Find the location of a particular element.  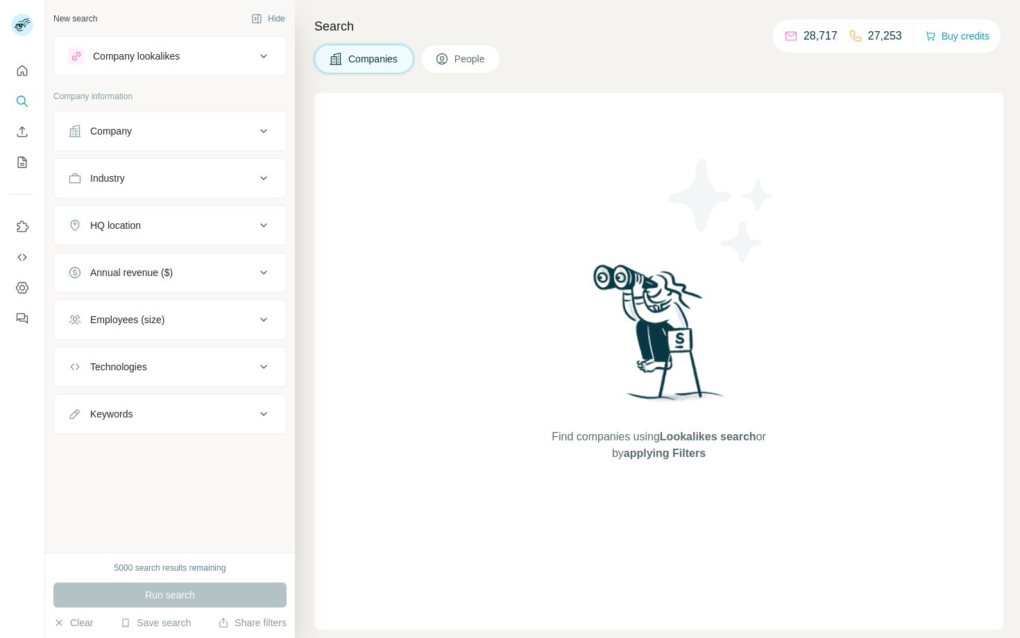

button: Employees (size) is located at coordinates (170, 320).